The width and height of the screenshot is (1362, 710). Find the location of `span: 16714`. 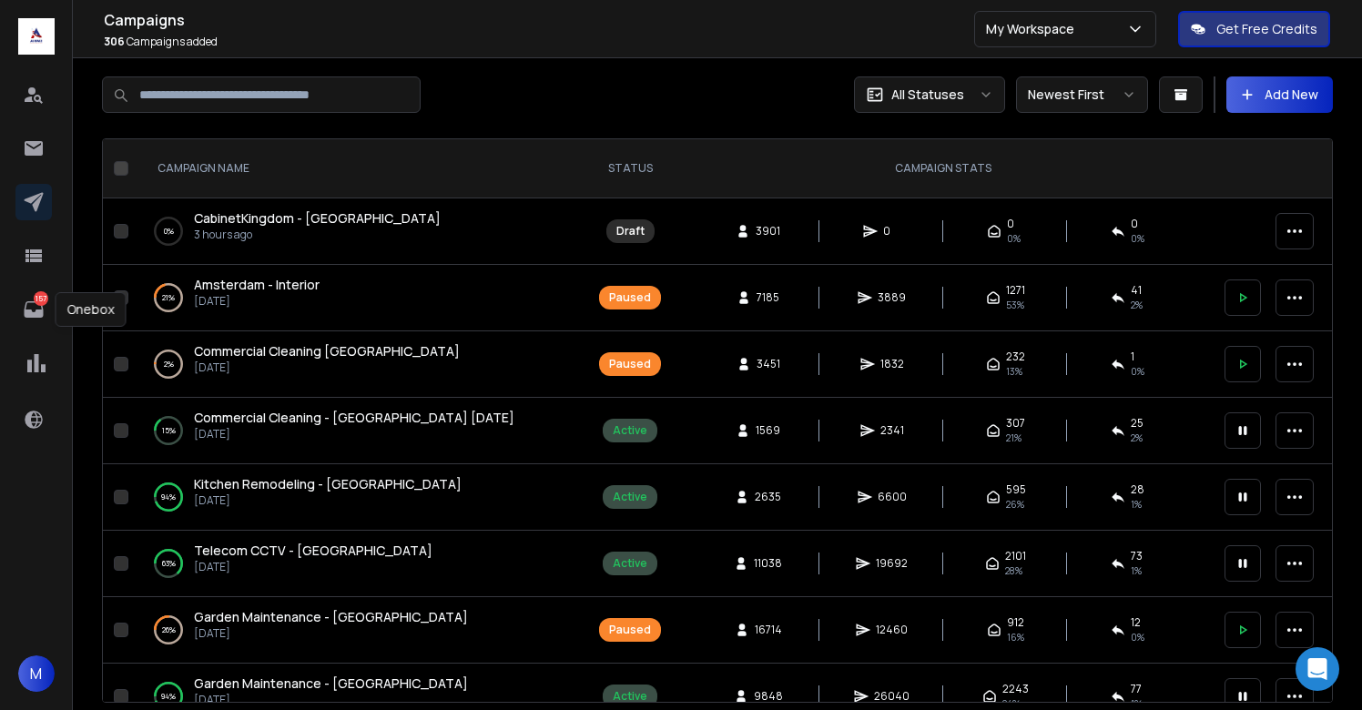

span: 16714 is located at coordinates (768, 630).